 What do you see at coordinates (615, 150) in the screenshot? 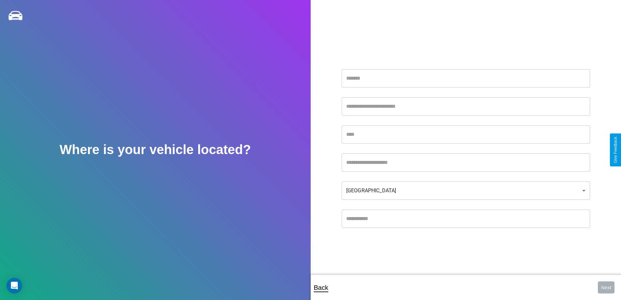
I see `div: Give Feedback` at bounding box center [615, 150].